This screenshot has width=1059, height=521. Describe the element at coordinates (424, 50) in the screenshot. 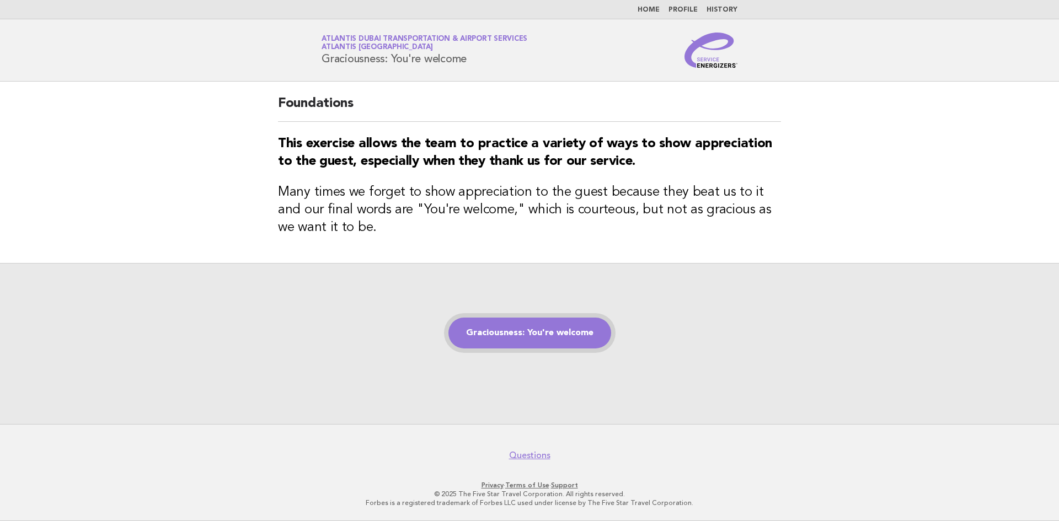

I see `h1: Graciousness: You're welcome` at that location.